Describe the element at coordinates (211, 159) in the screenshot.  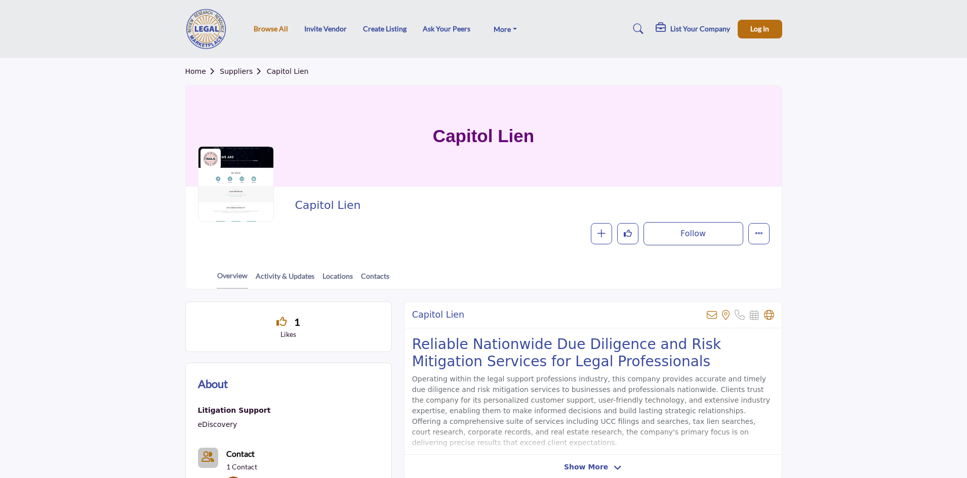
I see `img: NALS Vendor Partners` at that location.